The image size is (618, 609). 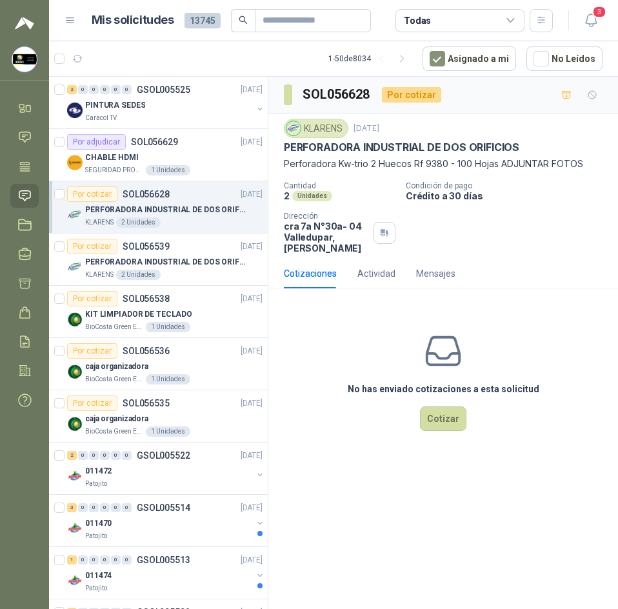 What do you see at coordinates (138, 223) in the screenshot?
I see `div: 2 Unidades` at bounding box center [138, 223].